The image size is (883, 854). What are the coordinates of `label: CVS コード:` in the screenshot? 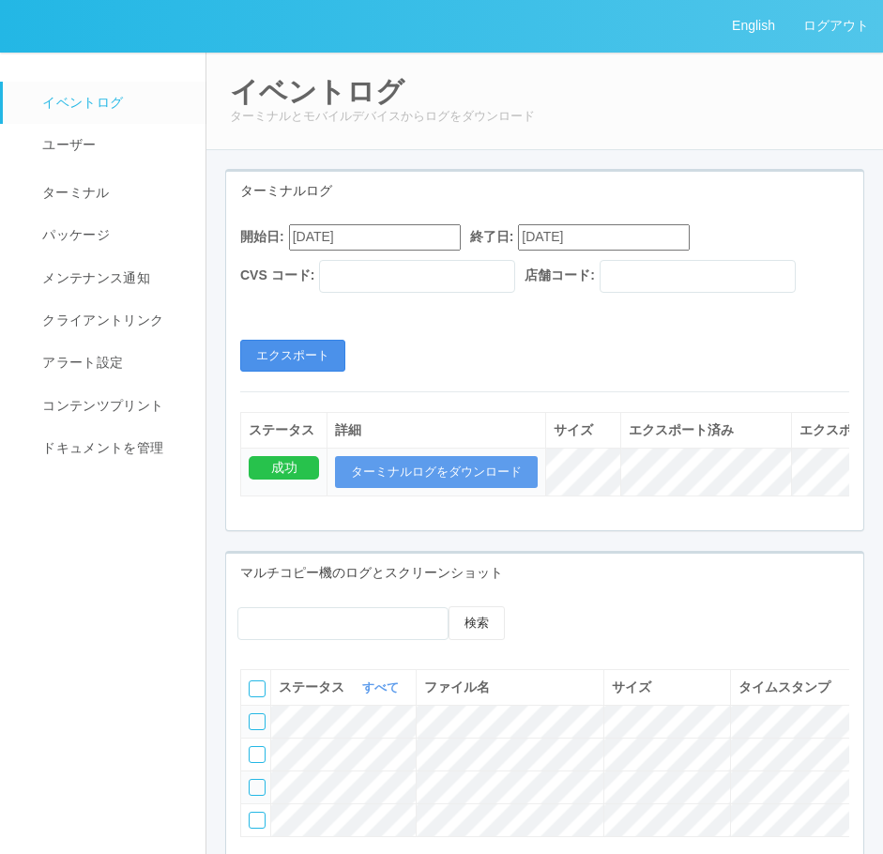 It's located at (277, 275).